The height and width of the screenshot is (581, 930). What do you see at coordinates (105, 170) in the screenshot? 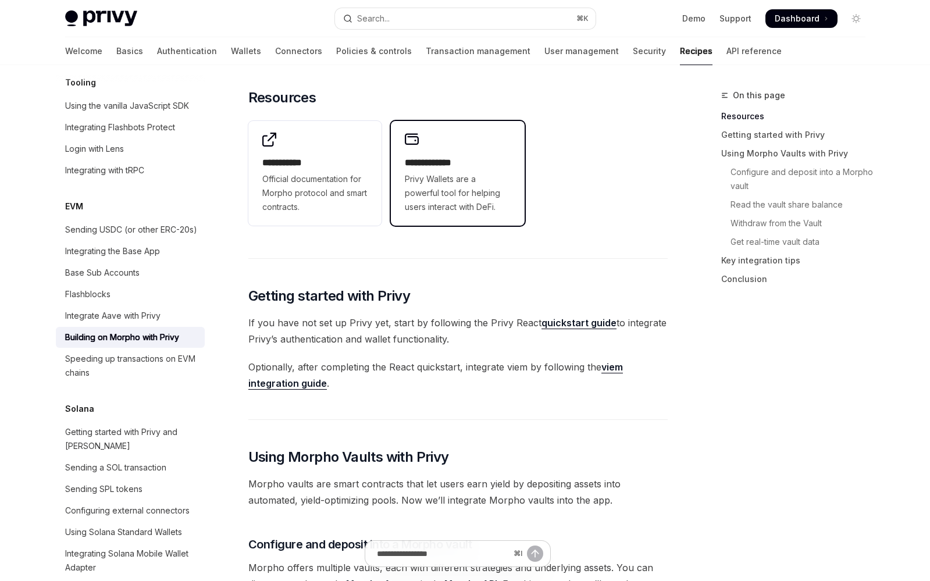
I see `div: Integrating with tRPC` at bounding box center [105, 170].